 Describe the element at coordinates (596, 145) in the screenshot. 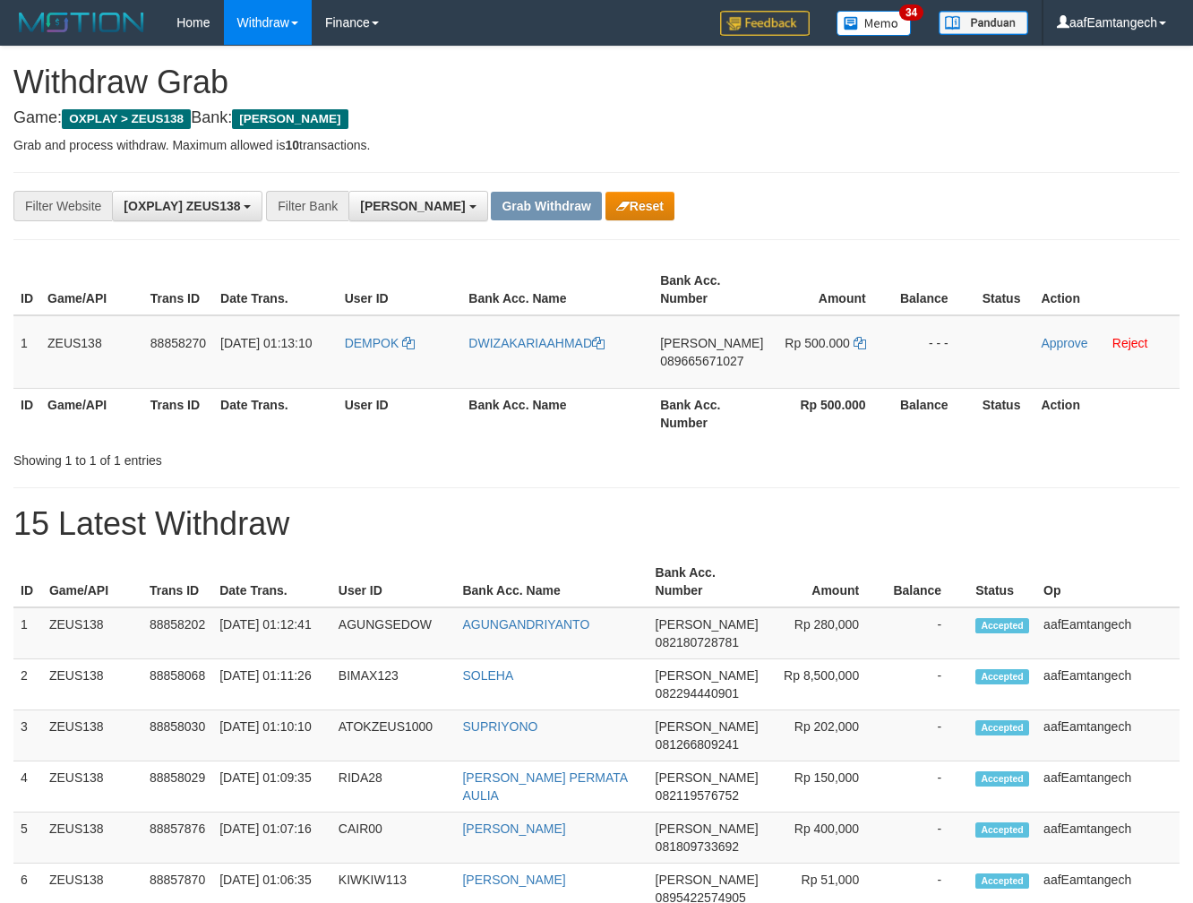

I see `p: Grab and process withdraw. Maximum allowed is transactions.` at that location.